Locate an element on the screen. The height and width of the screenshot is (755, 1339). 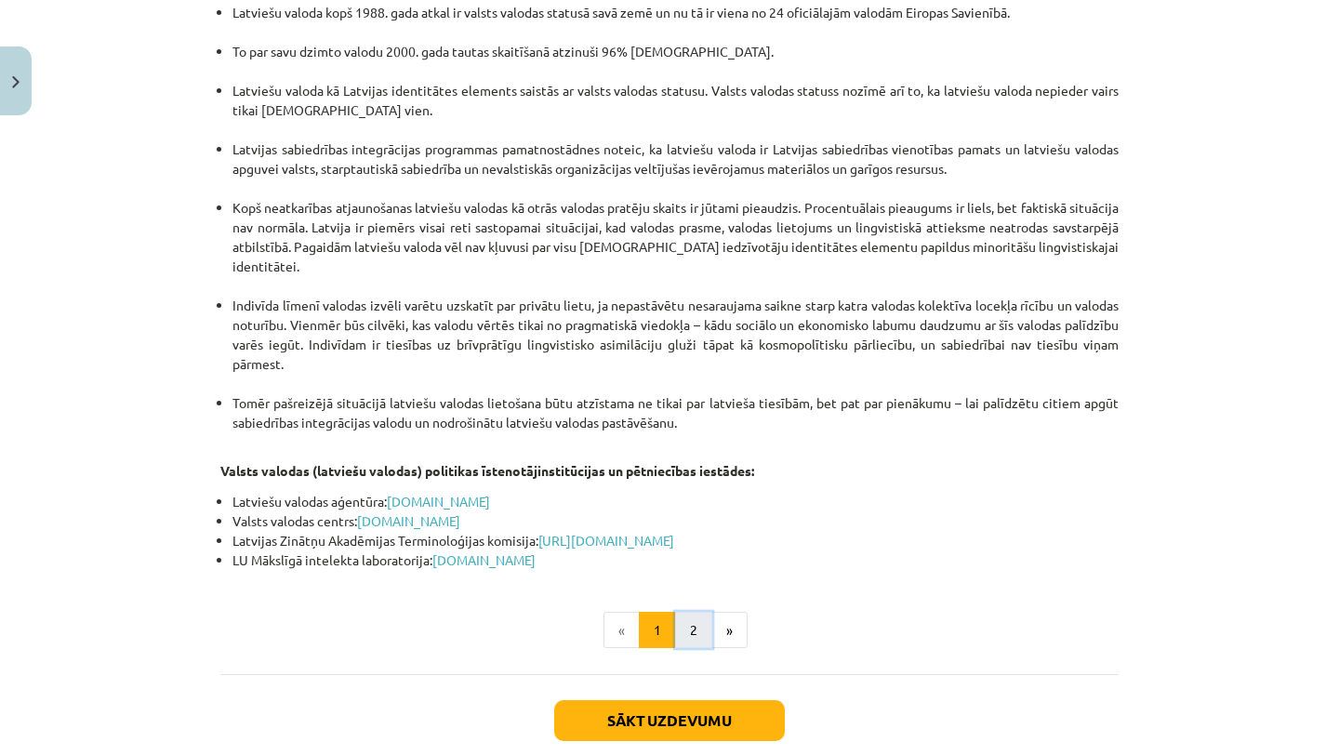
li: Latviešu valoda kopš 1988. gada atkal ir valsts valodas statusā savā zemē un nu tā ir viena no 24... is located at coordinates (675, 22).